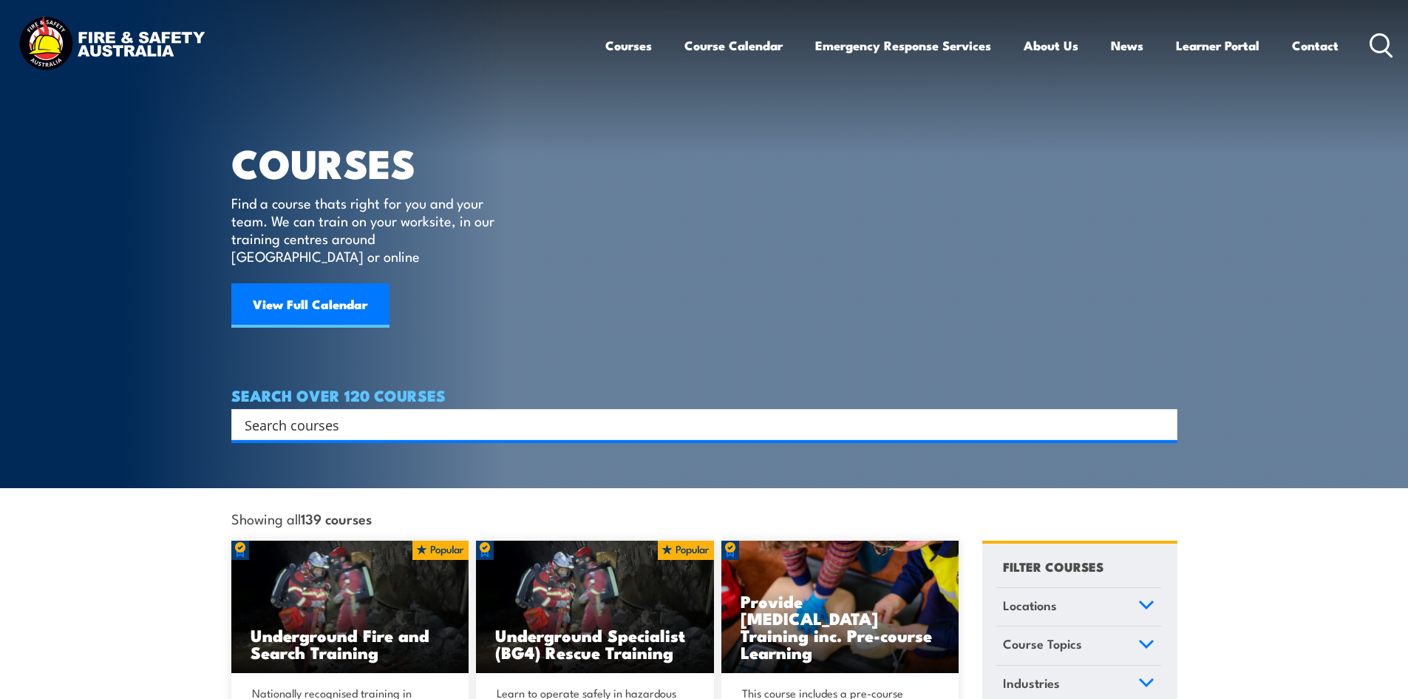 The width and height of the screenshot is (1408, 699). What do you see at coordinates (1051, 45) in the screenshot?
I see `a: About Us` at bounding box center [1051, 45].